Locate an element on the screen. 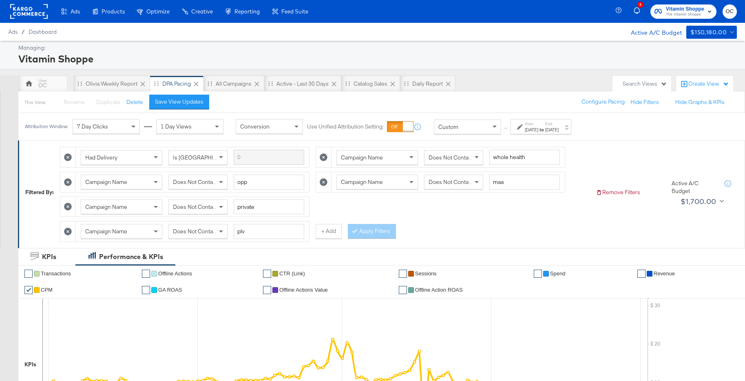  span: Spend is located at coordinates (558, 273).